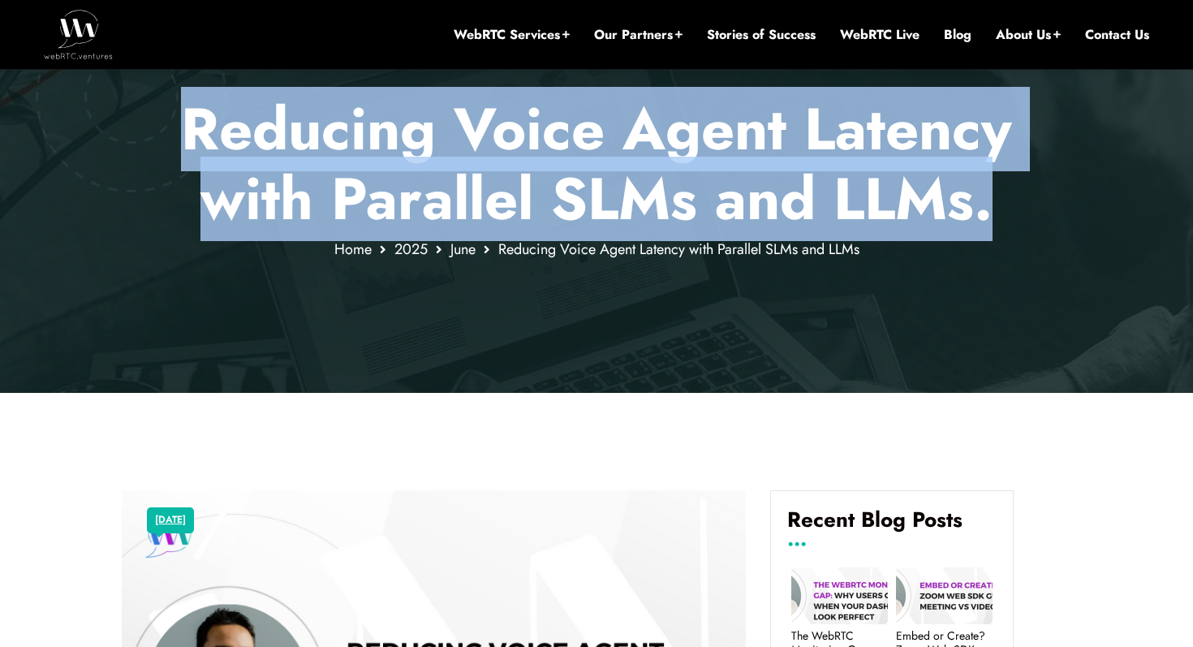 This screenshot has width=1193, height=647. What do you see at coordinates (353, 249) in the screenshot?
I see `a: Home` at bounding box center [353, 249].